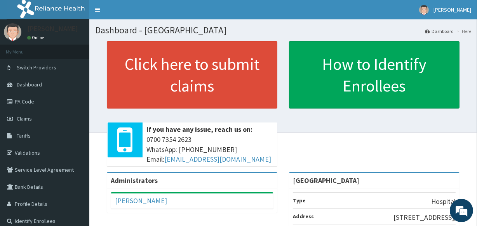 This screenshot has width=477, height=226. What do you see at coordinates (299, 201) in the screenshot?
I see `b: Type` at bounding box center [299, 201].